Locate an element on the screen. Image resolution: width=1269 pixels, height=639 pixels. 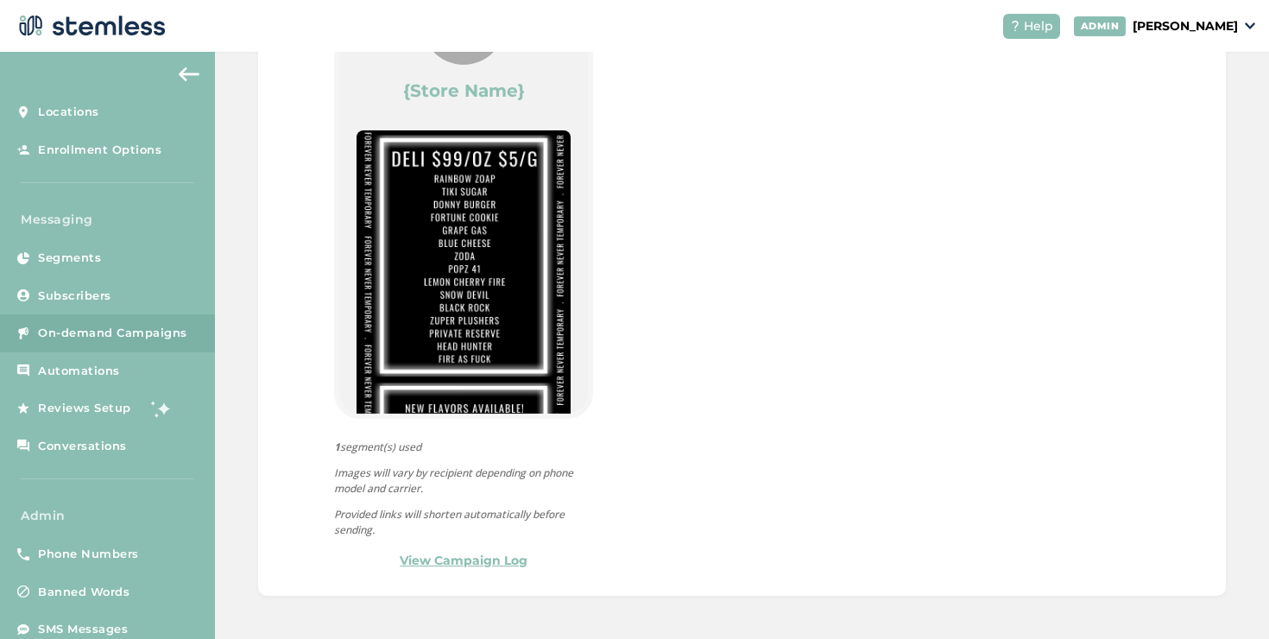
span: On-demand Campaigns is located at coordinates (112, 333).